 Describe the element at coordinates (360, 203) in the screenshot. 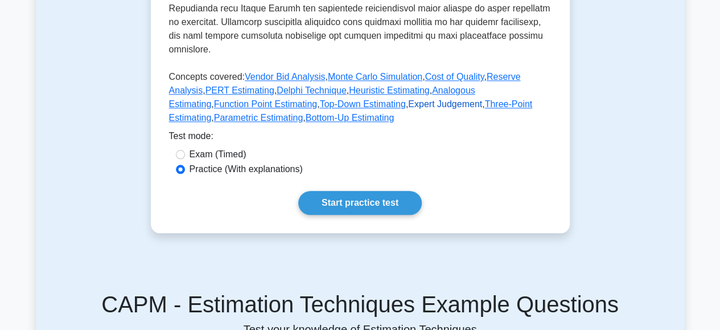

I see `a: Start practice test` at that location.